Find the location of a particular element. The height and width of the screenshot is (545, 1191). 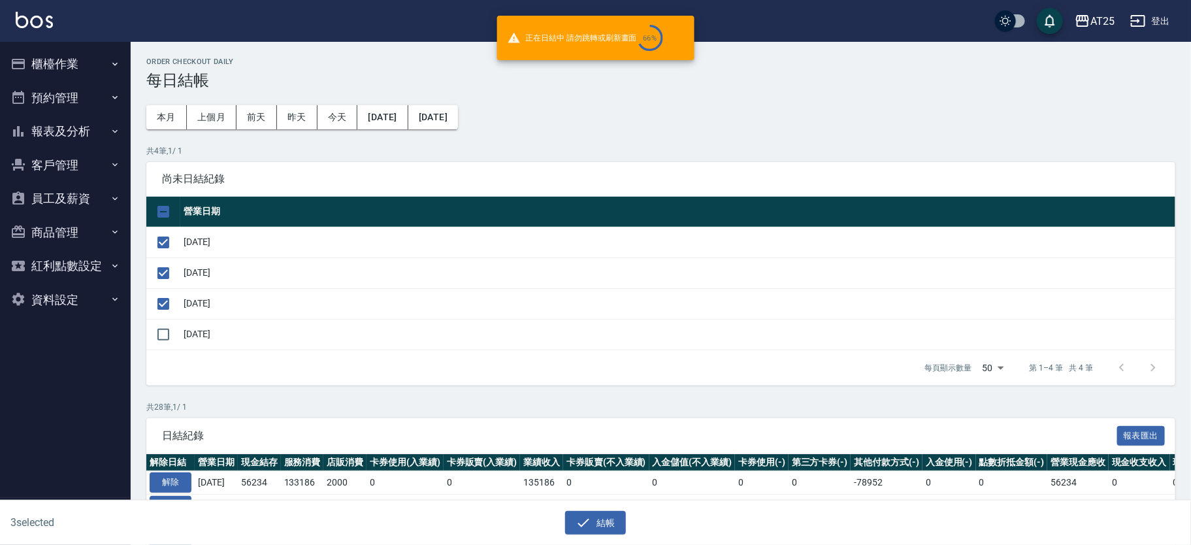

th: 卡券販賣(入業績) is located at coordinates (482, 463).